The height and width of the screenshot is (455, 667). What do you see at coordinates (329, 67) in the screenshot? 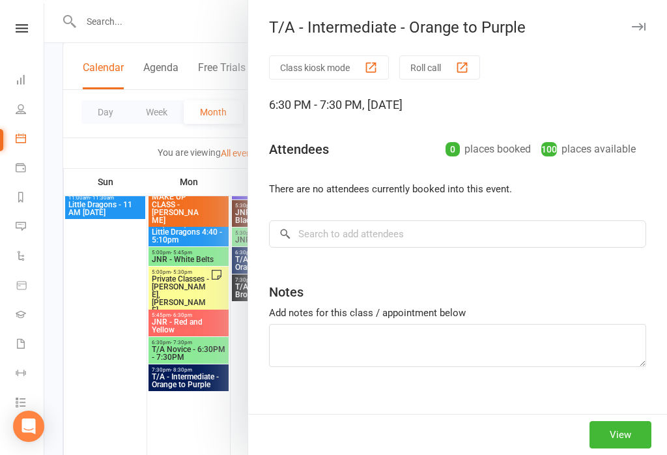
I see `button: Class kiosk mode` at bounding box center [329, 67].